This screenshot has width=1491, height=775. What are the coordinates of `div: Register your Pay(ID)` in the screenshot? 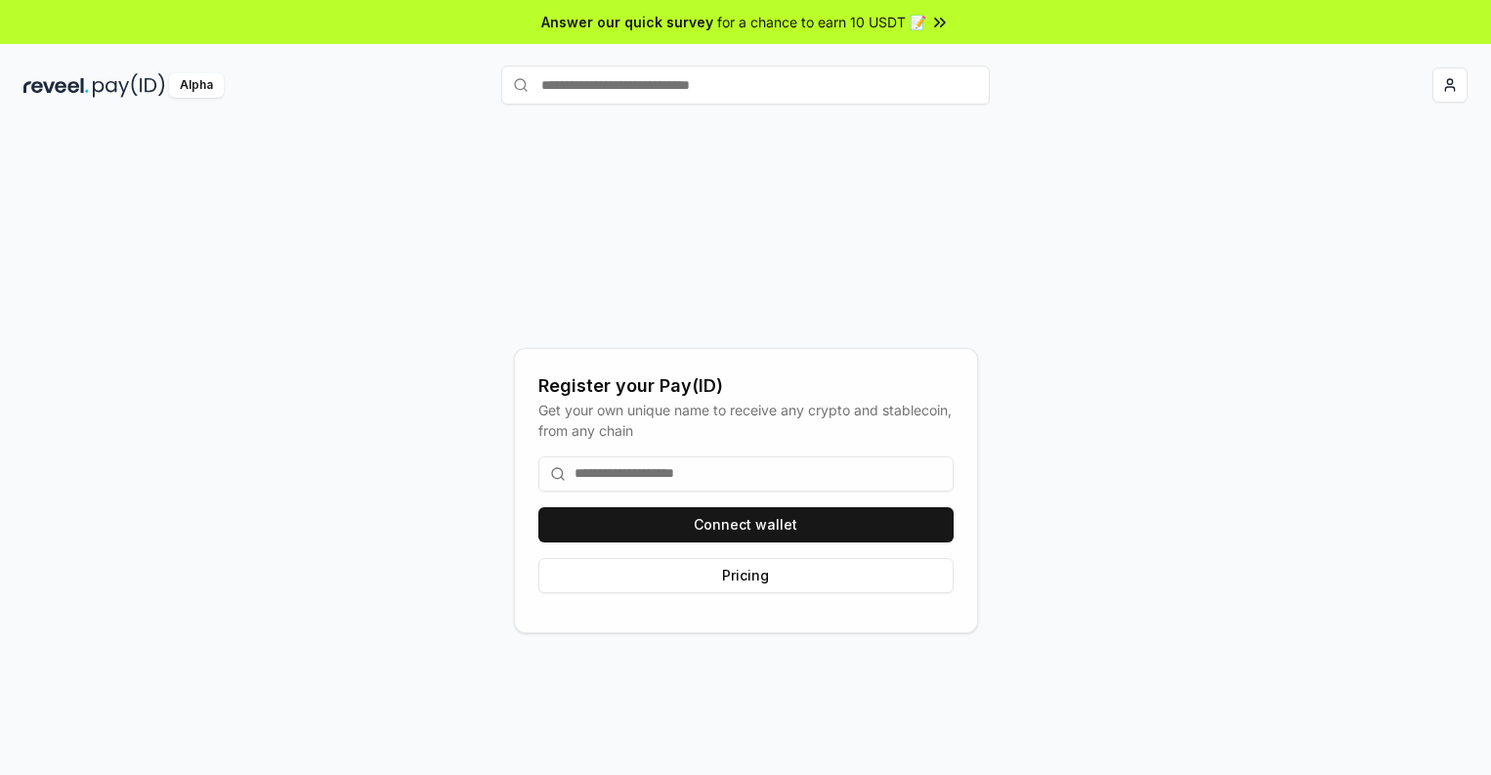 It's located at (746, 386).